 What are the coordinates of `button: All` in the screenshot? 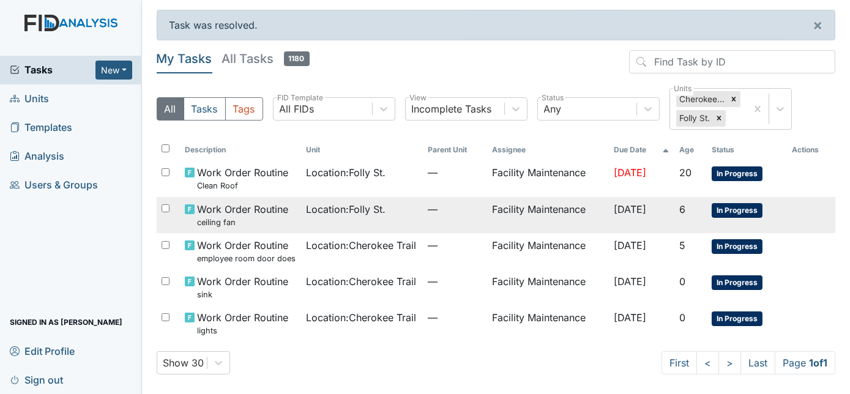 It's located at (170, 109).